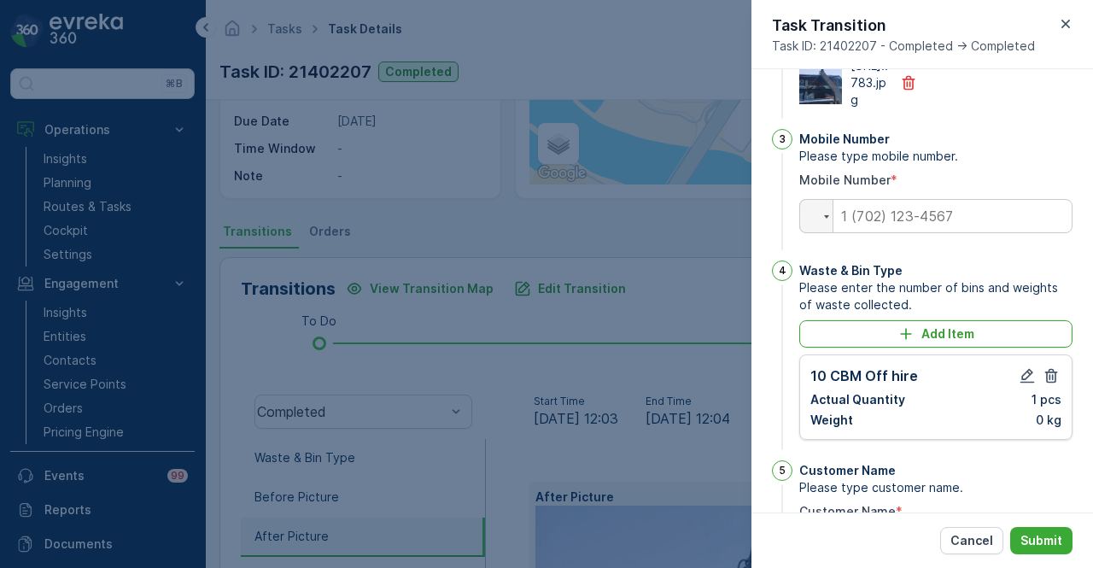  What do you see at coordinates (782, 139) in the screenshot?
I see `div: 3` at bounding box center [782, 139].